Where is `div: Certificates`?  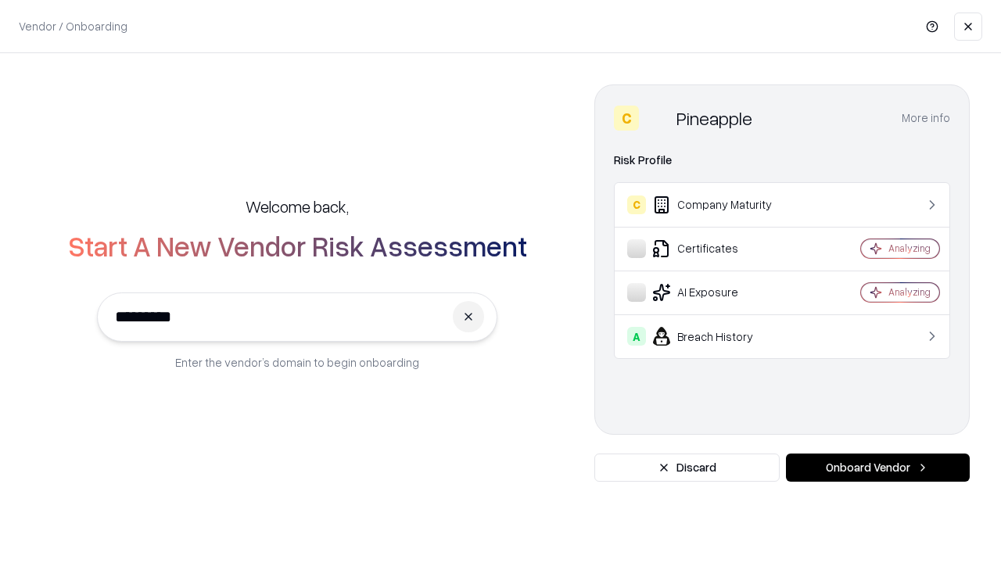
div: Certificates is located at coordinates (720, 249).